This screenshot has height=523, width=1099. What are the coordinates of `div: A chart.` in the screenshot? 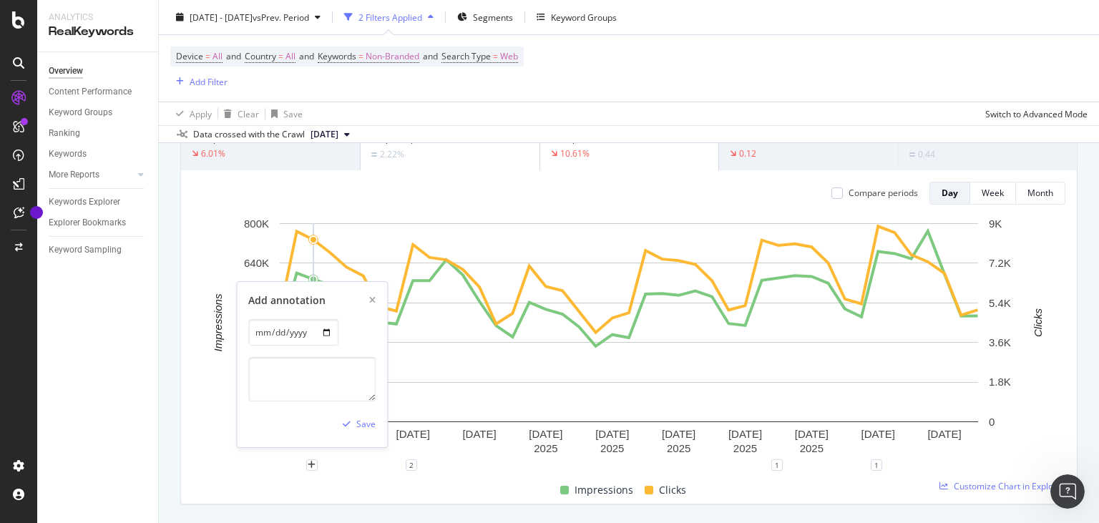 It's located at (629, 341).